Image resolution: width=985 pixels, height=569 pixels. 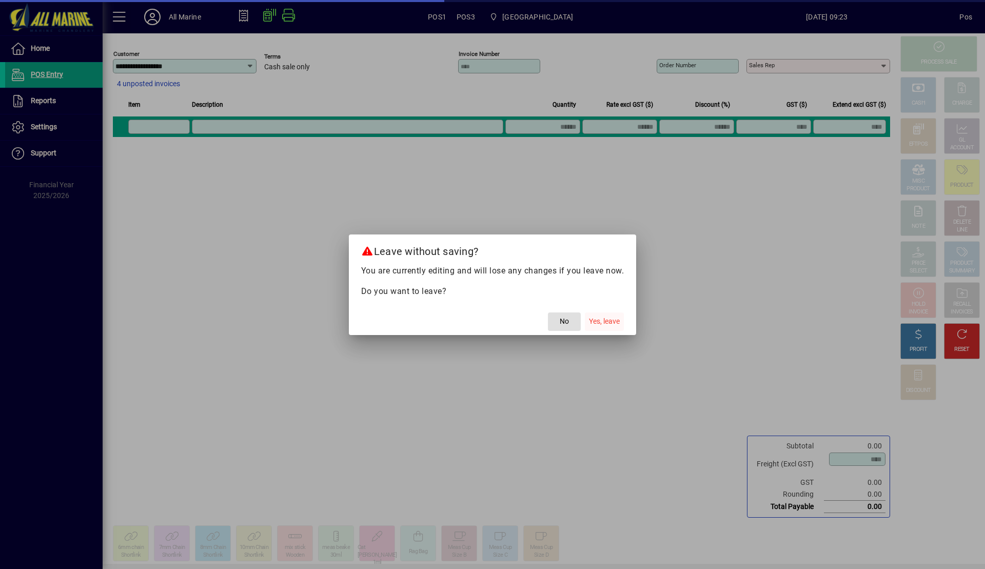 I want to click on p: You are currently editing and will lose any changes if you leave now., so click(x=493, y=271).